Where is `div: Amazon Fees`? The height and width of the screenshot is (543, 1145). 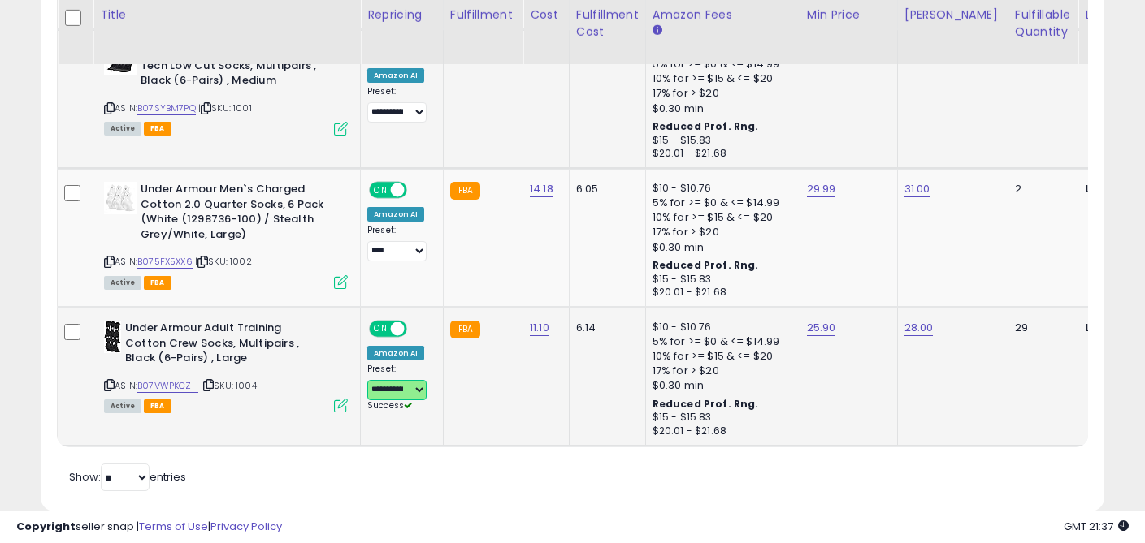 div: Amazon Fees is located at coordinates (722, 15).